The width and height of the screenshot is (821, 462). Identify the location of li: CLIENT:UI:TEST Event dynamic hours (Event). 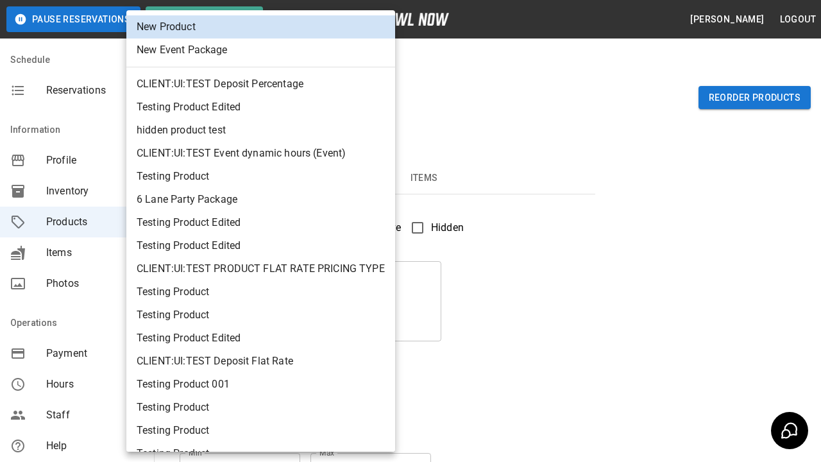
(260, 153).